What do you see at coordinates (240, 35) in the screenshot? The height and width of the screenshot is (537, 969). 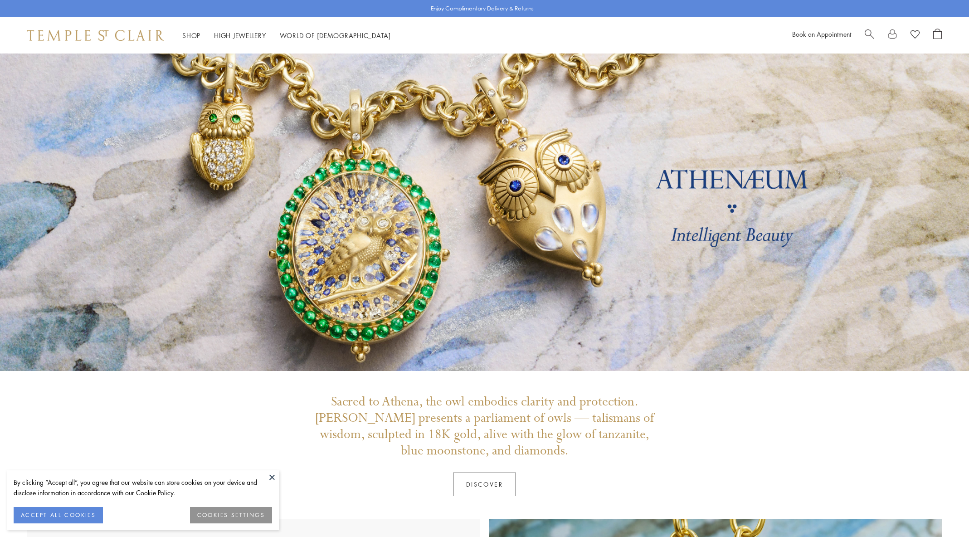 I see `a: High JewelleryHigh Jewellery` at bounding box center [240, 35].